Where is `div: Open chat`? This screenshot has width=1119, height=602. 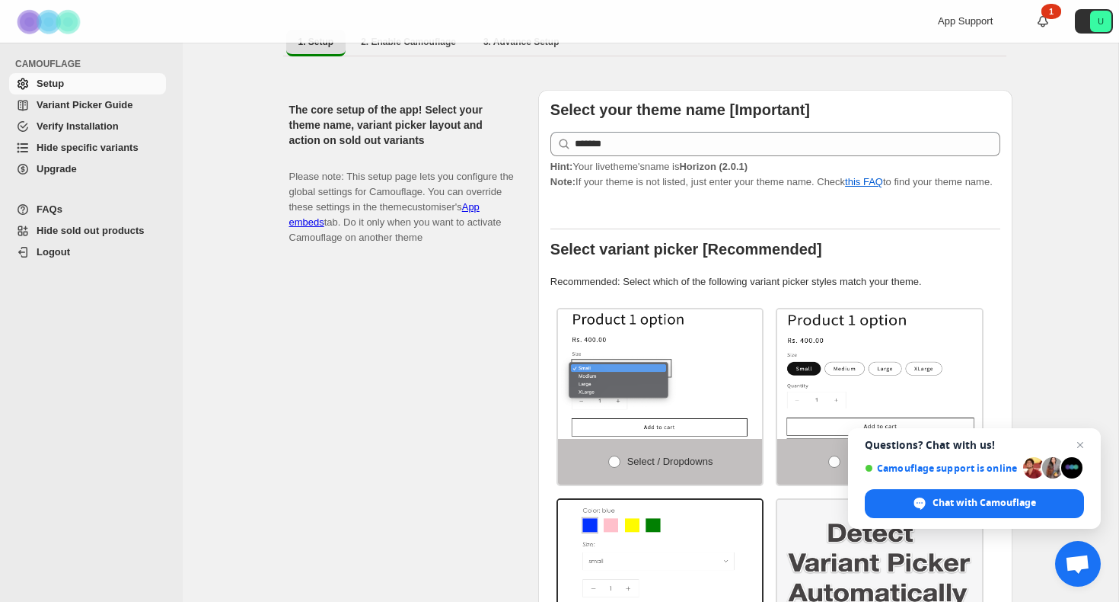 div: Open chat is located at coordinates (1078, 563).